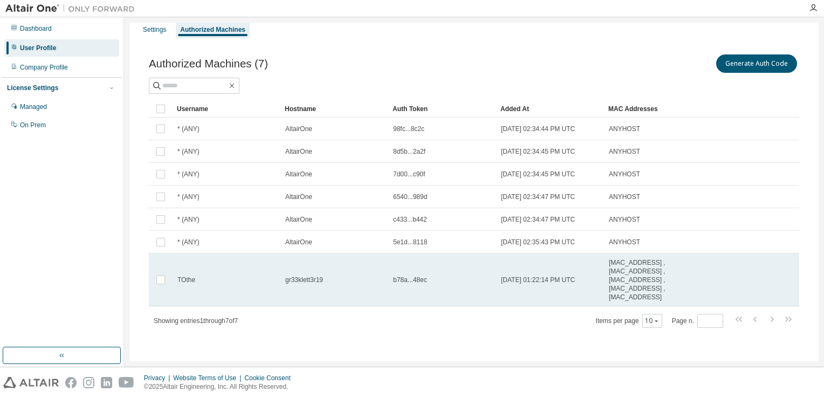 This screenshot has height=398, width=824. I want to click on img: instagram.svg, so click(88, 382).